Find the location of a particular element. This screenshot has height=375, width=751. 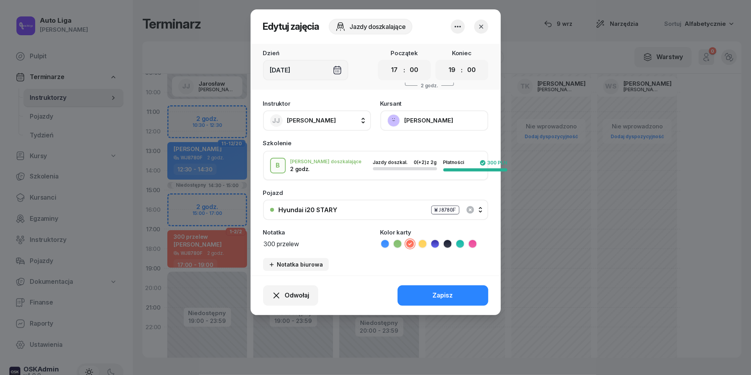

span: Odwołaj is located at coordinates (297, 295).